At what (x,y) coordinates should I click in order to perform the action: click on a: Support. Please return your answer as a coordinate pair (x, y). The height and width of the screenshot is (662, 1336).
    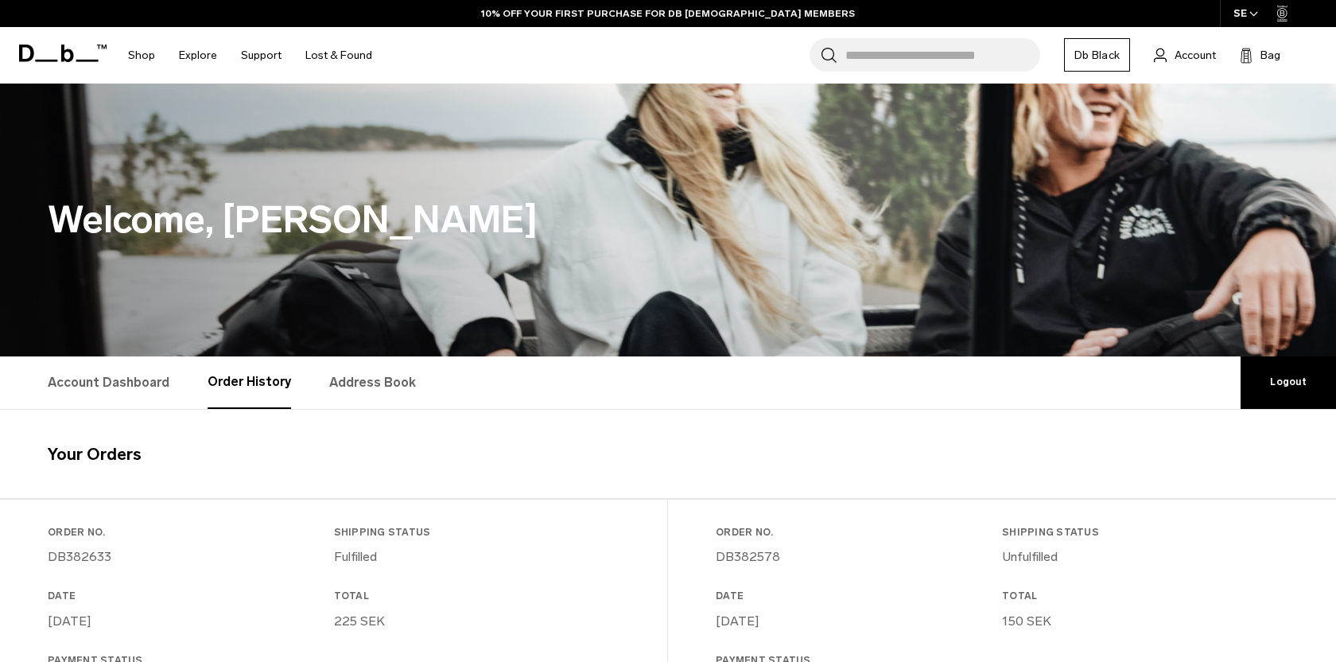
    Looking at the image, I should click on (261, 55).